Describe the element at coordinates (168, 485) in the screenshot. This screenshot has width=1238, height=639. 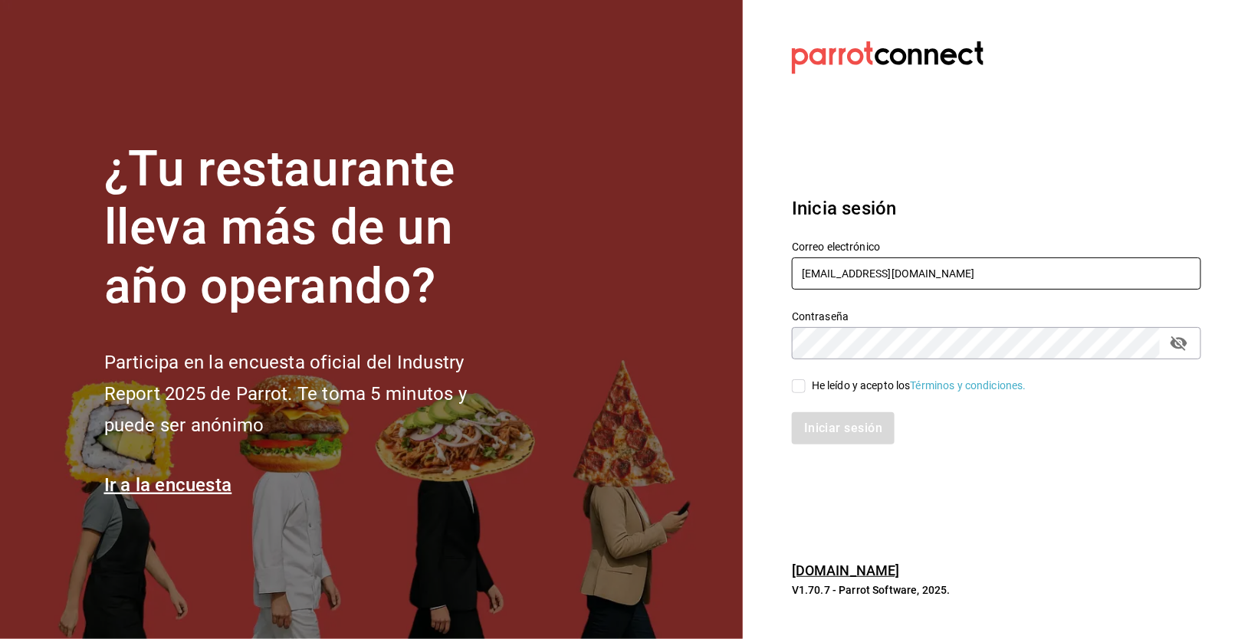
I see `a: Ir a la encuesta` at that location.